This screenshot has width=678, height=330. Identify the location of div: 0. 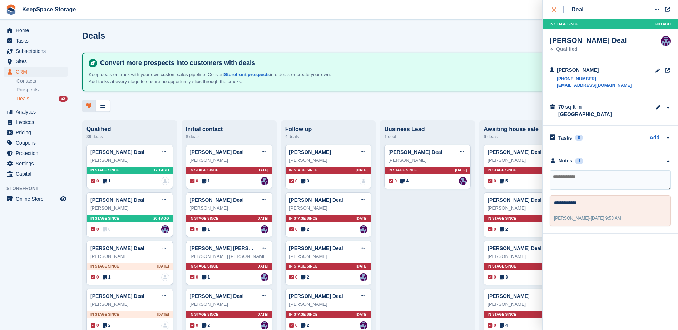
(579, 138).